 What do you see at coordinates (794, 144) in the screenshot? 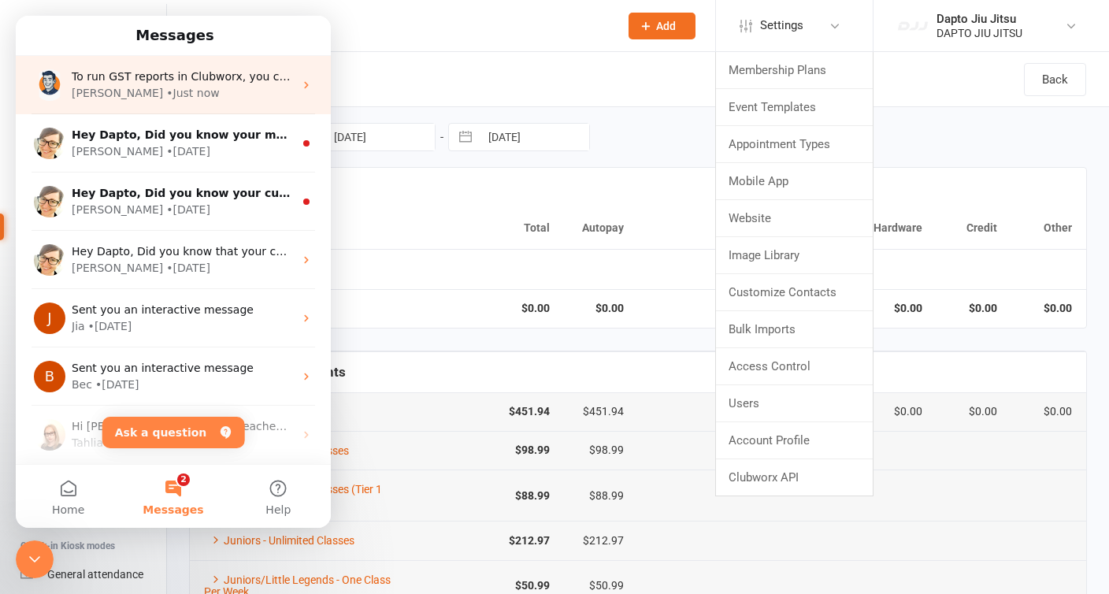
I see `a: Appointment Types` at bounding box center [794, 144].